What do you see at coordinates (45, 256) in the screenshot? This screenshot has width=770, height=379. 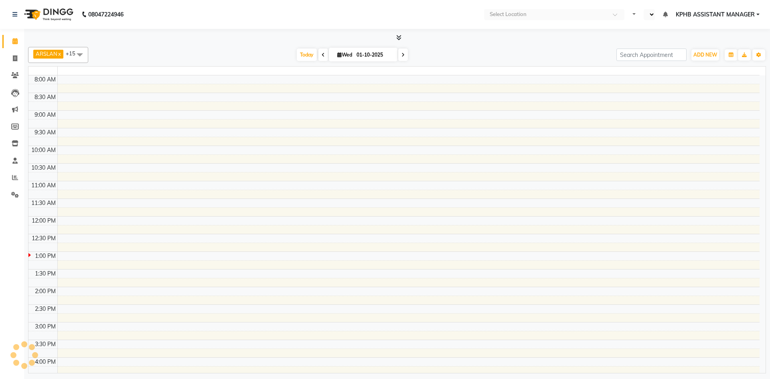 I see `div: 1:00 PM` at bounding box center [45, 256].